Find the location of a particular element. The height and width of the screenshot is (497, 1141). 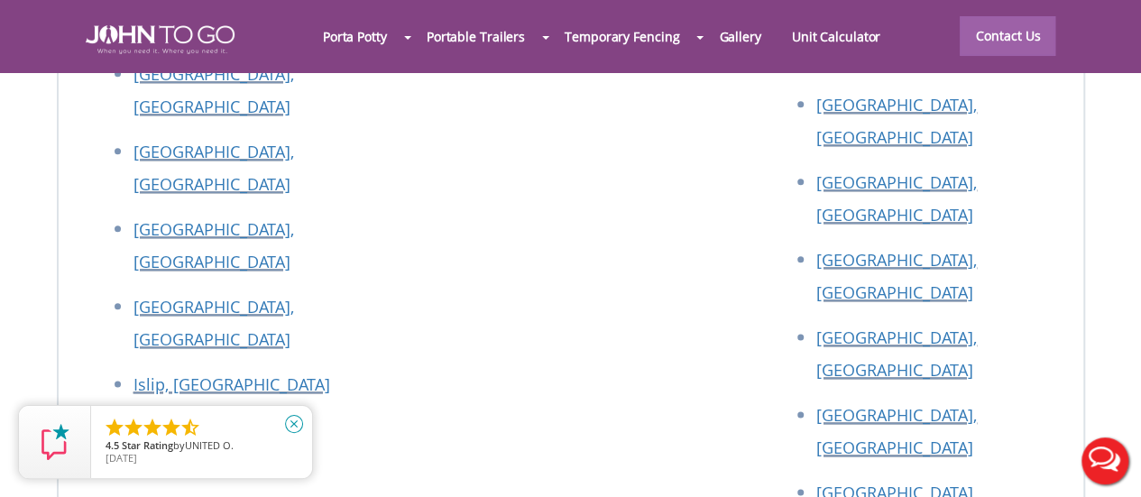

img: Review Rating is located at coordinates (55, 442).